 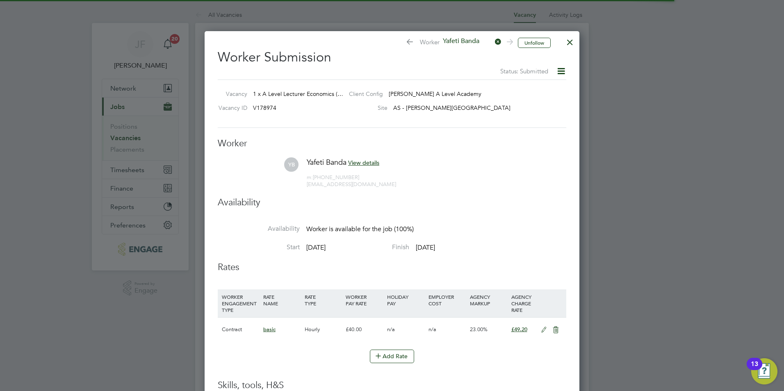 What do you see at coordinates (364, 300) in the screenshot?
I see `div: WORKER PAY RATE` at bounding box center [364, 300].